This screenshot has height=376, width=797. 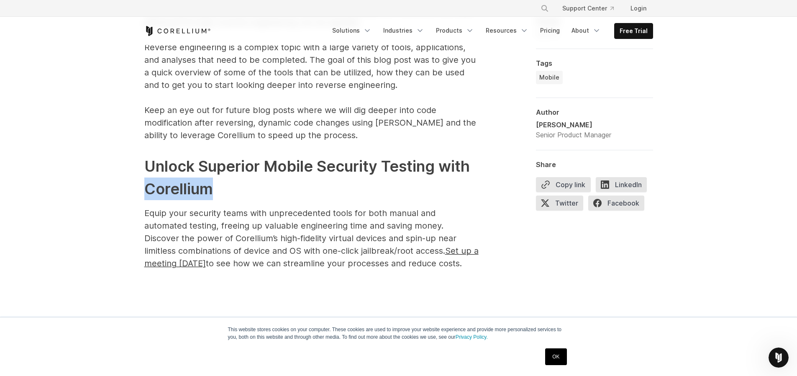 What do you see at coordinates (399, 333) in the screenshot?
I see `p: This website stores cookies on your computer. These cookies are used to improve your website expe...` at bounding box center [399, 333].